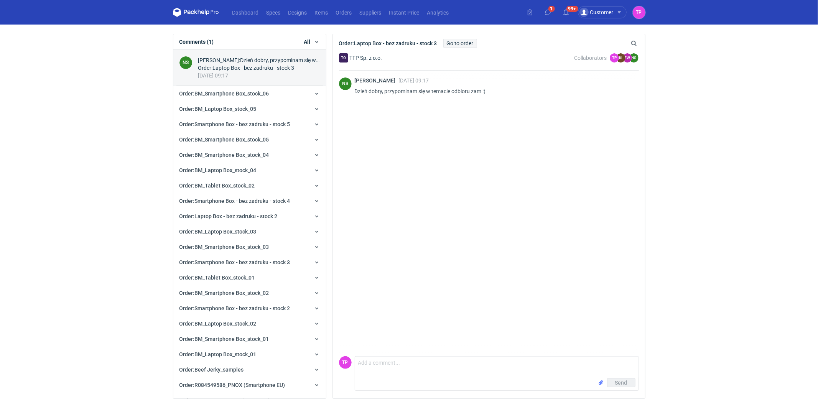 This screenshot has height=408, width=818. What do you see at coordinates (590, 58) in the screenshot?
I see `span: Collaborators` at bounding box center [590, 58].